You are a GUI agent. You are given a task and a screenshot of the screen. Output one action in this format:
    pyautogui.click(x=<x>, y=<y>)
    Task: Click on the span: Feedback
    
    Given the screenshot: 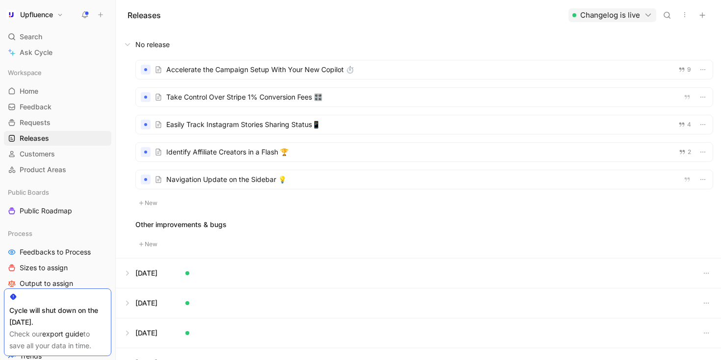 What is the action you would take?
    pyautogui.click(x=35, y=107)
    